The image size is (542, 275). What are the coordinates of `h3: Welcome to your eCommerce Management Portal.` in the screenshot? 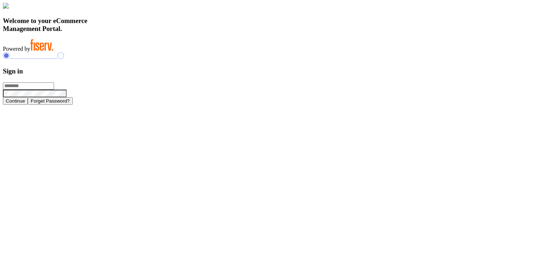 It's located at (271, 25).